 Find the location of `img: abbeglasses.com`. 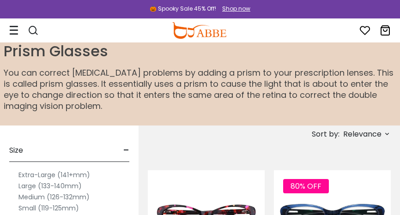

img: abbeglasses.com is located at coordinates (199, 30).